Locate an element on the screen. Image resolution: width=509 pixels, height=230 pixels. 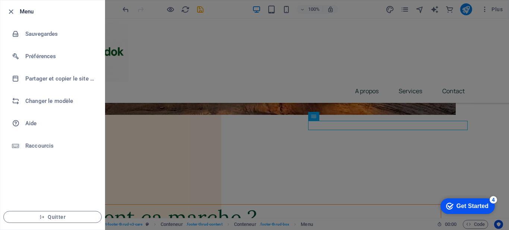
div: 4 is located at coordinates (57, 5).